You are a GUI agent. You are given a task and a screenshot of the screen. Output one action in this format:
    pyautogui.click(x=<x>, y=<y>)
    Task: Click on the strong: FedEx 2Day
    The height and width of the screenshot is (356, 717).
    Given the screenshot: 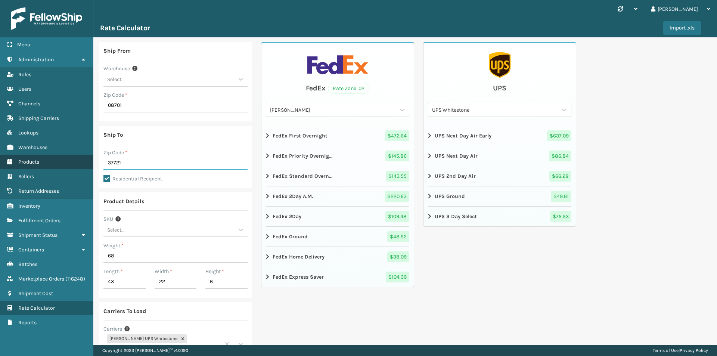 What is the action you would take?
    pyautogui.click(x=287, y=216)
    